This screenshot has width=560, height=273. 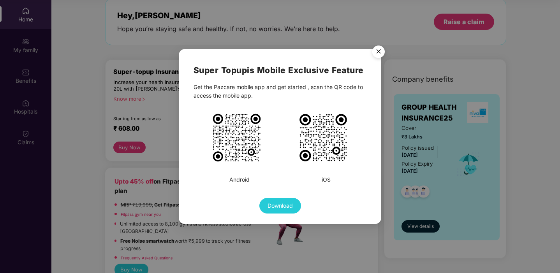 What do you see at coordinates (280, 70) in the screenshot?
I see `h2: Super Topup is Mobile Exclusive Feature` at bounding box center [280, 70].